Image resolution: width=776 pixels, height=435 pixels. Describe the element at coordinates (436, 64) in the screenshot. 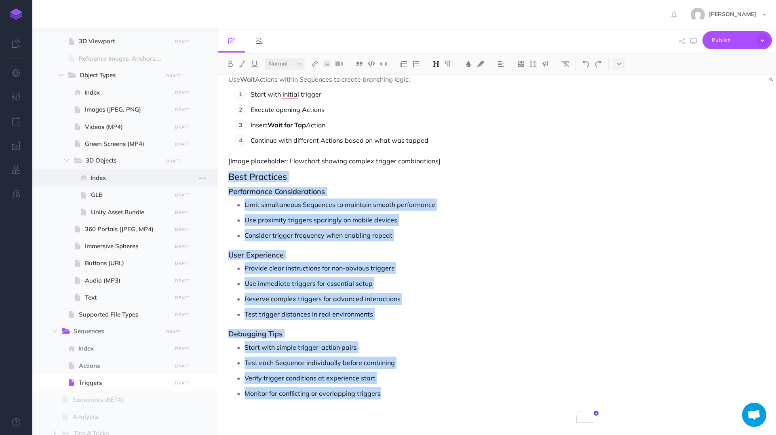

I see `img: Headings dropdown button` at that location.